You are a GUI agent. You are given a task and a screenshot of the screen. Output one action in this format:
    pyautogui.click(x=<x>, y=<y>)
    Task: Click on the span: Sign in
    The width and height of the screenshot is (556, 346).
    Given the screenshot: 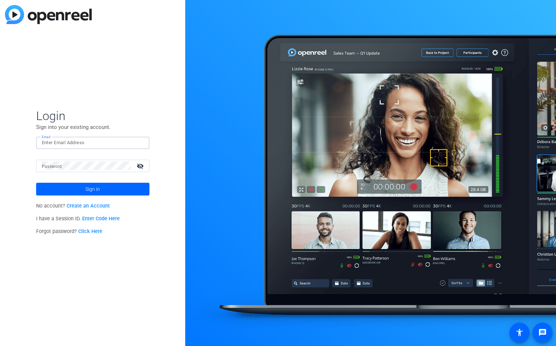 What is the action you would take?
    pyautogui.click(x=92, y=189)
    